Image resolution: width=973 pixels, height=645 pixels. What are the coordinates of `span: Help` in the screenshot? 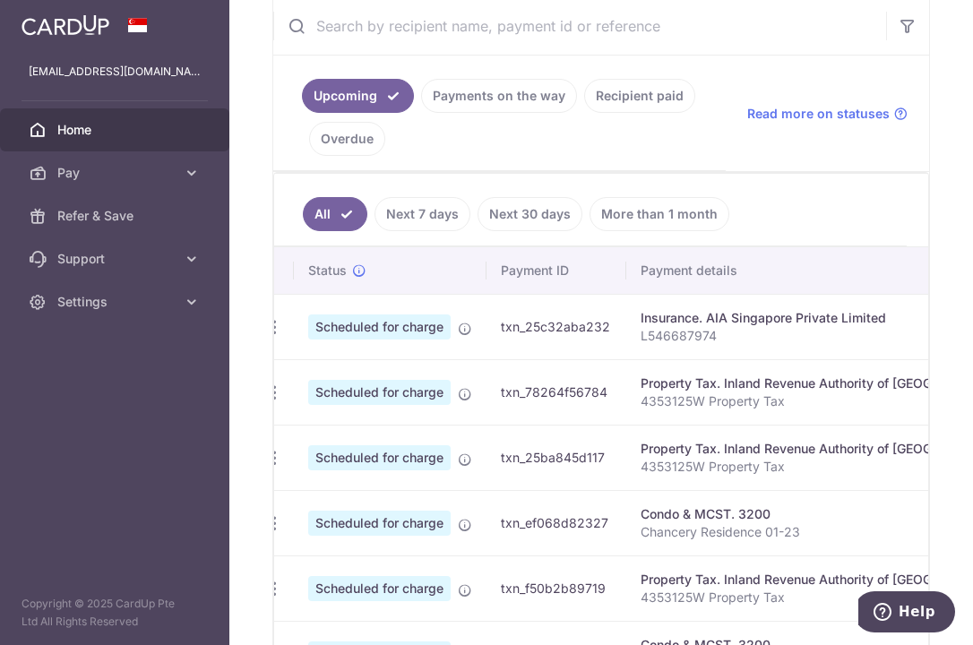 It's located at (58, 21).